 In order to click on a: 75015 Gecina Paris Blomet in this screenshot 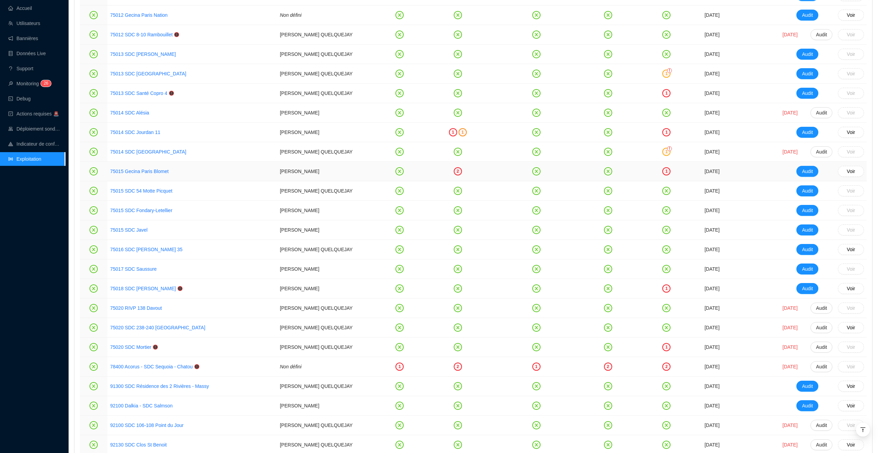, I will do `click(139, 171)`.